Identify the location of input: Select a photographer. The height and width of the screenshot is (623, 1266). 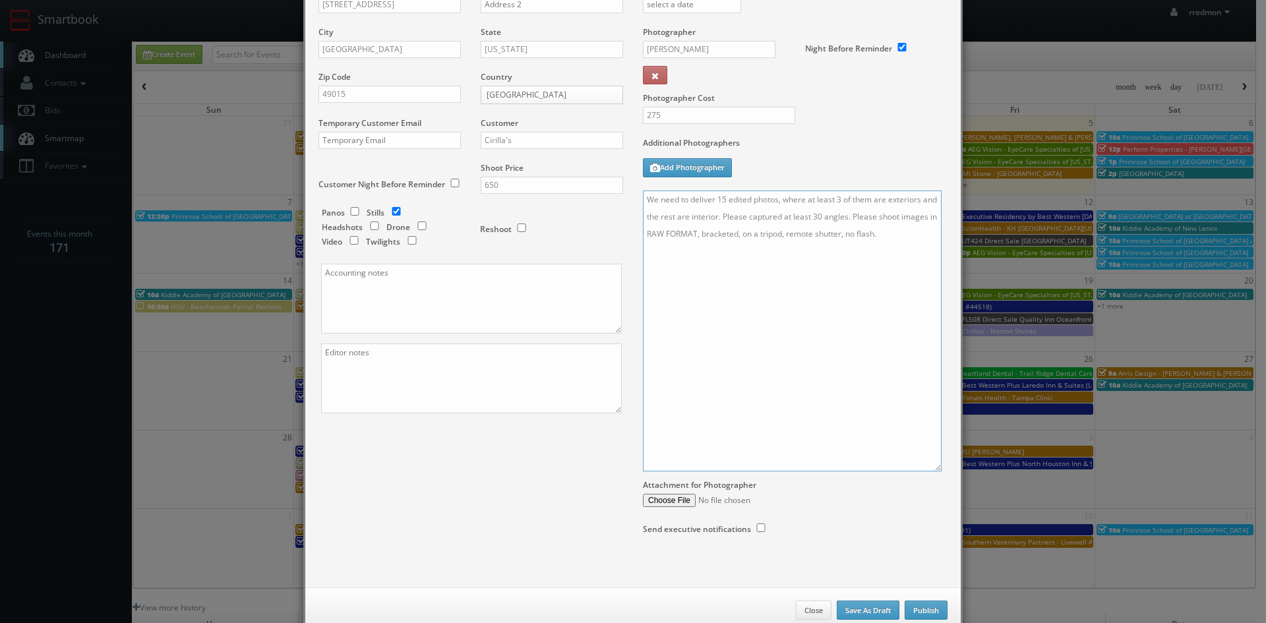
(709, 49).